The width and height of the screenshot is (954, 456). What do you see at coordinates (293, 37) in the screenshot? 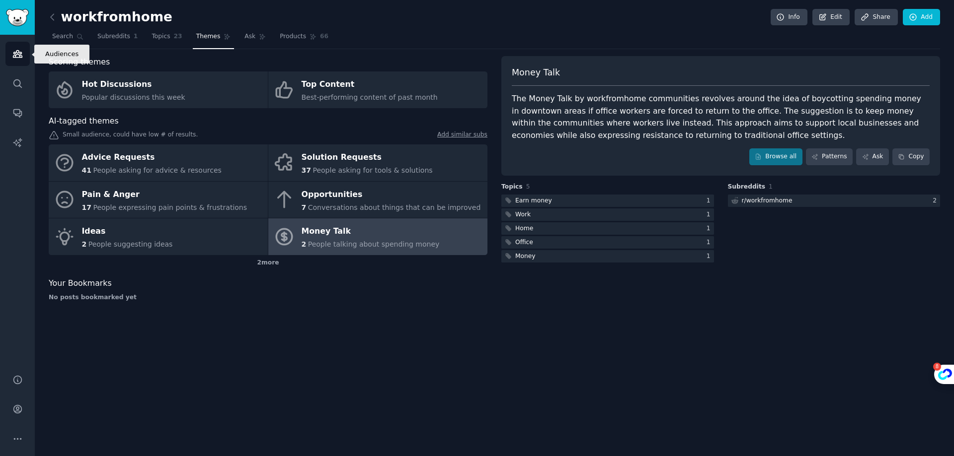
I see `span: Products` at bounding box center [293, 37].